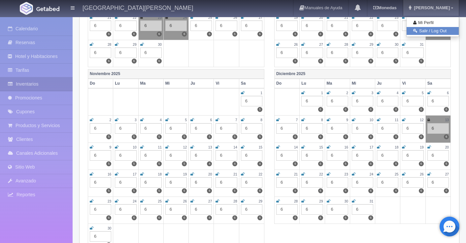 The width and height of the screenshot is (466, 243). What do you see at coordinates (321, 45) in the screenshot?
I see `small: 27` at bounding box center [321, 45].